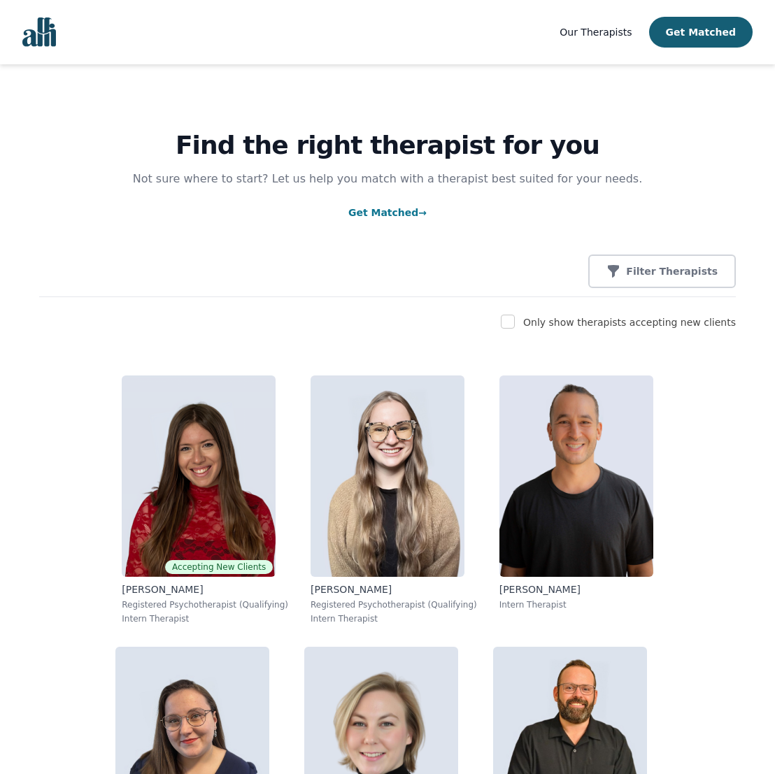 The width and height of the screenshot is (775, 774). Describe the element at coordinates (576, 476) in the screenshot. I see `img: Kavon_Banejad` at that location.